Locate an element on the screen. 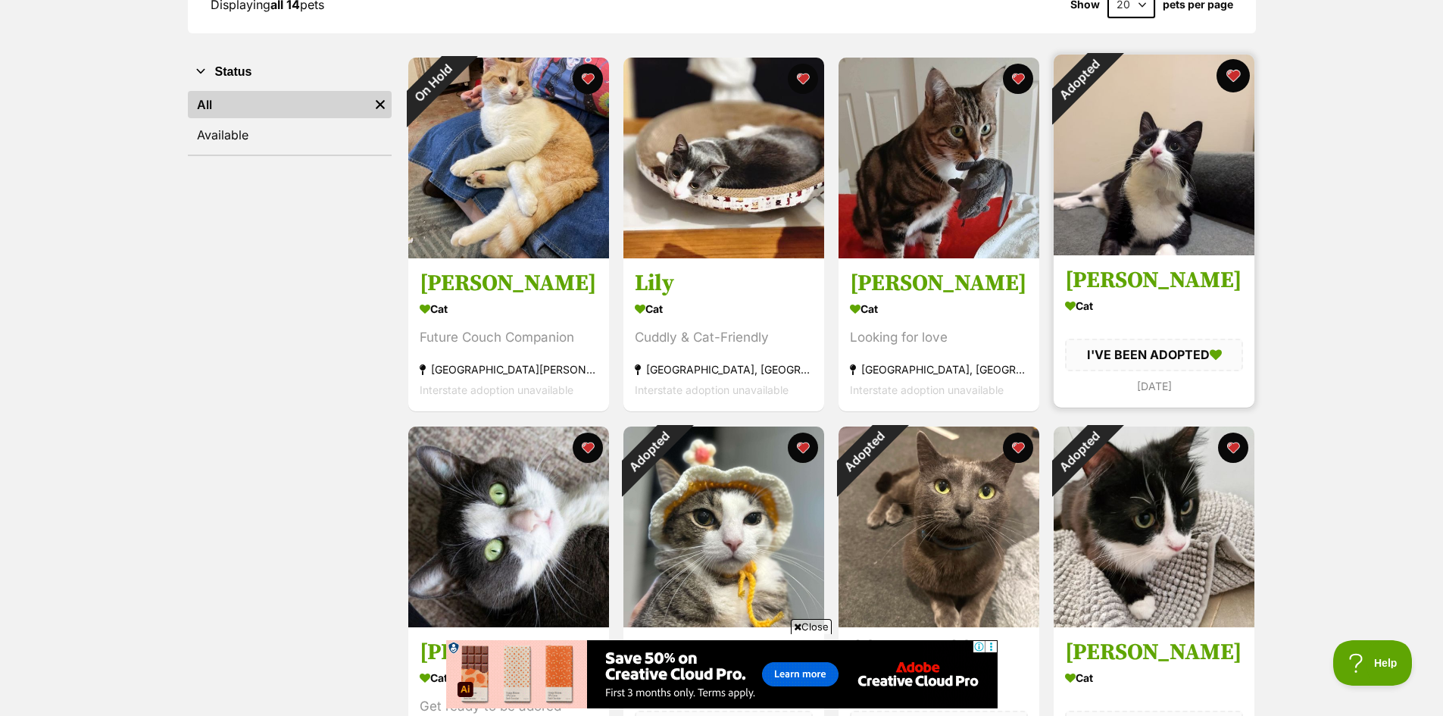 The width and height of the screenshot is (1443, 716). img: Maxie is located at coordinates (508, 158).